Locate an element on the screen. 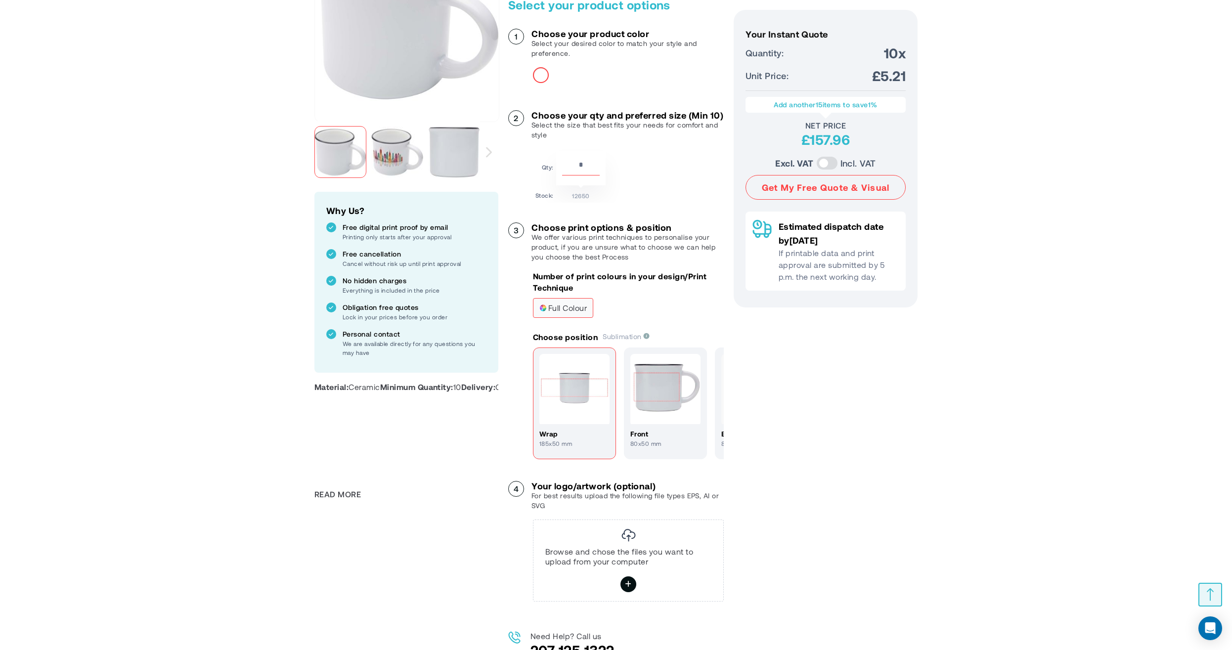 The width and height of the screenshot is (1232, 650). span: £5.21 is located at coordinates (889, 76).